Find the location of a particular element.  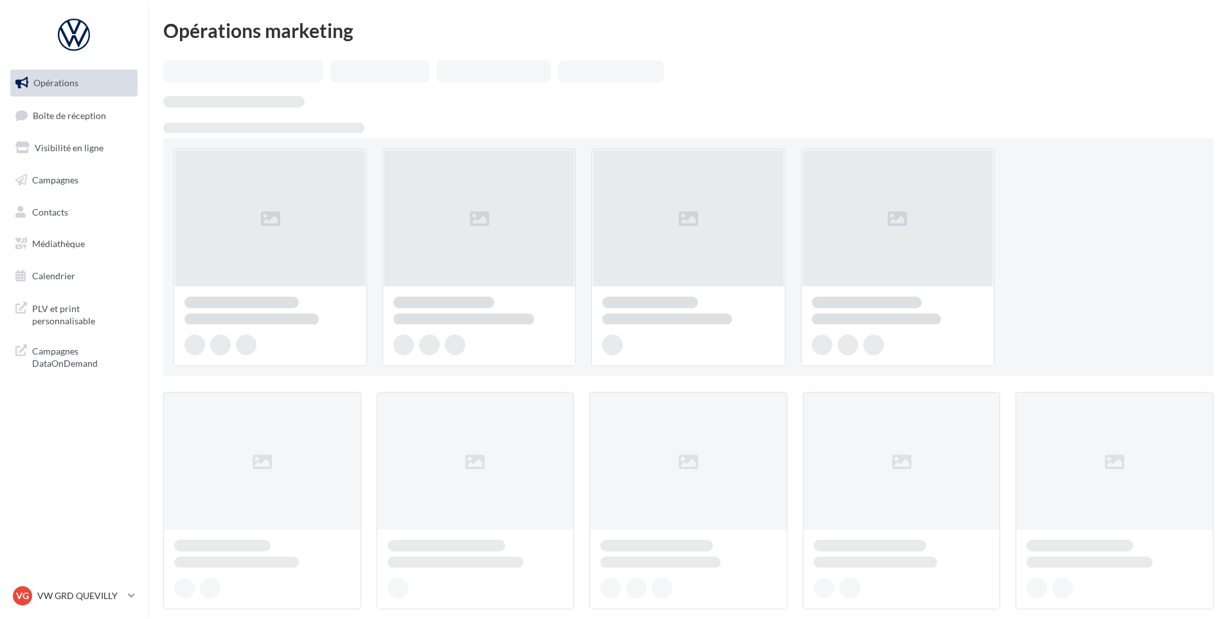

a: Boîte de réception is located at coordinates (74, 115).